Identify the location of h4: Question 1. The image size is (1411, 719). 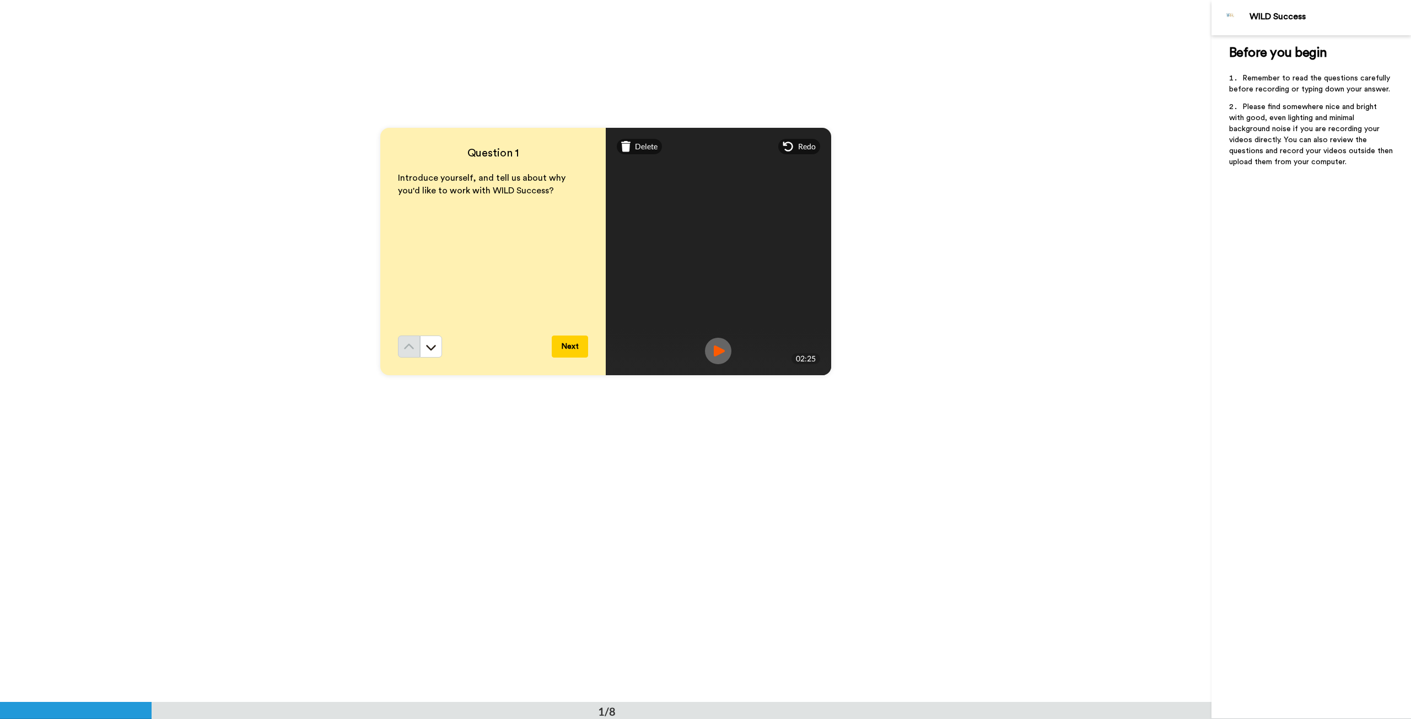
(493, 153).